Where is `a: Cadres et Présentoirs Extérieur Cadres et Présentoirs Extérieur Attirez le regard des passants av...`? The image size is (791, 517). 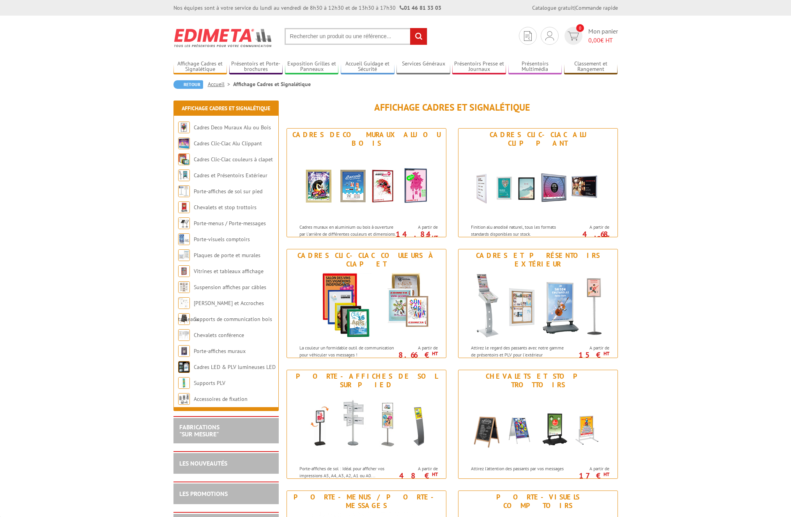
a: Cadres et Présentoirs Extérieur Cadres et Présentoirs Extérieur Attirez le regard des passants av... is located at coordinates (538, 304).